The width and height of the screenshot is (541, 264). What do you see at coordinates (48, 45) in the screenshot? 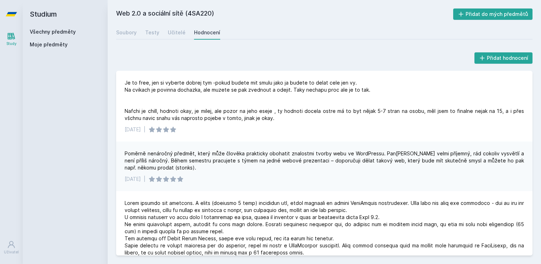
I see `span: Moje předměty` at bounding box center [48, 45].